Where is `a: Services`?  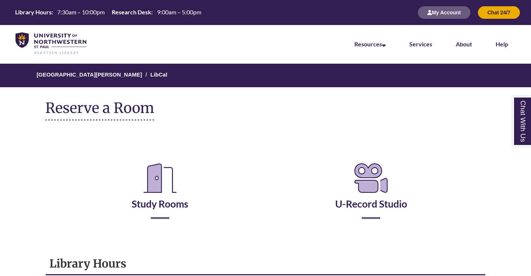 a: Services is located at coordinates (420, 44).